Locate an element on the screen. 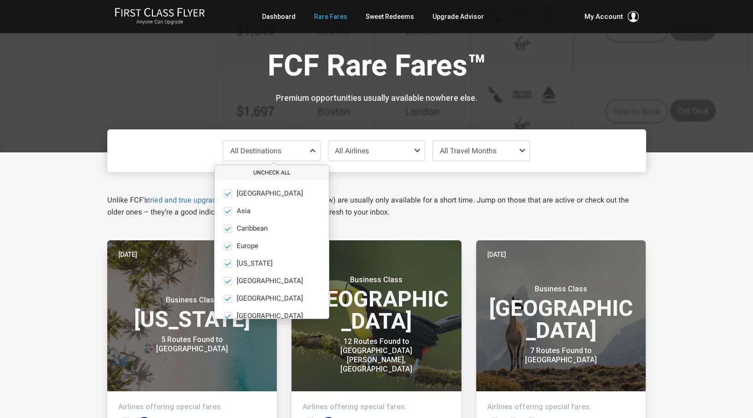 This screenshot has height=418, width=753. button: My Account is located at coordinates (611, 17).